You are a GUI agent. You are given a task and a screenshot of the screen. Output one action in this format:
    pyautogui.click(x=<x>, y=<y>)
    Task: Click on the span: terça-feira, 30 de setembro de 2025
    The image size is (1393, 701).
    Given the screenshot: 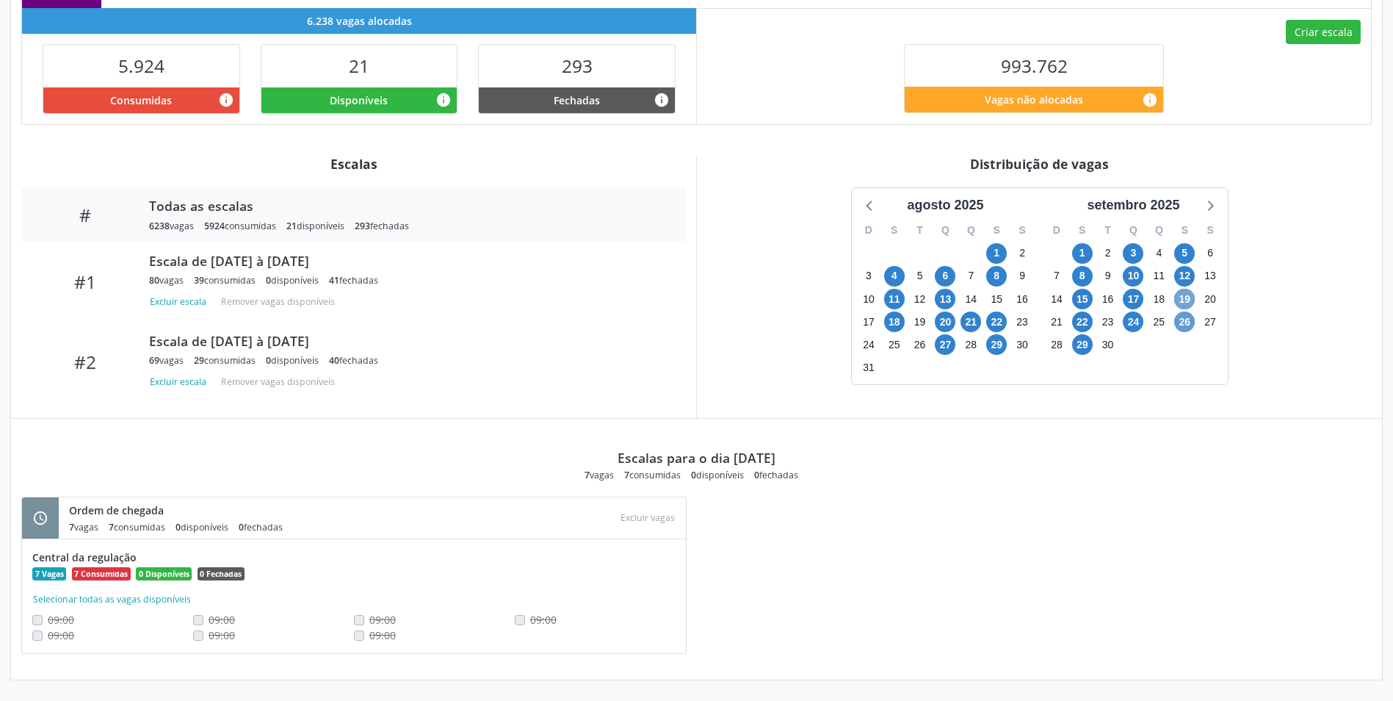 What is the action you would take?
    pyautogui.click(x=1108, y=344)
    